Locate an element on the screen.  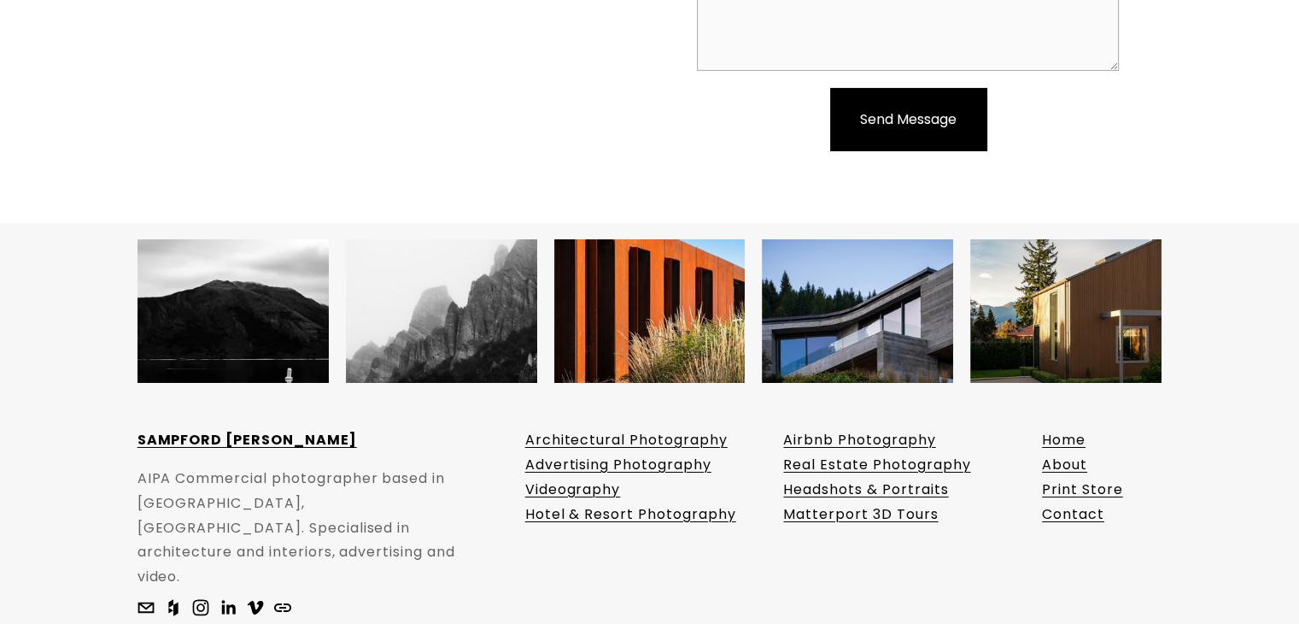
a: Hotel & Resort Photography is located at coordinates (630, 514).